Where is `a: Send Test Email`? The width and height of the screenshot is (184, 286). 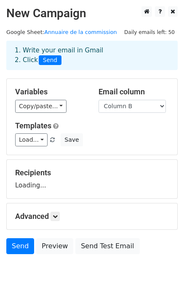 a: Send Test Email is located at coordinates (107, 247).